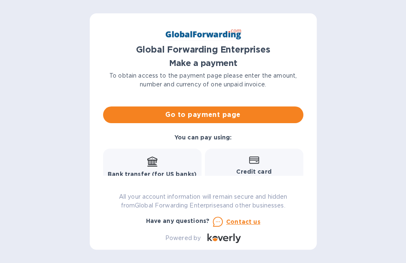 The width and height of the screenshot is (406, 263). What do you see at coordinates (203, 115) in the screenshot?
I see `button: Go to payment page` at bounding box center [203, 115].